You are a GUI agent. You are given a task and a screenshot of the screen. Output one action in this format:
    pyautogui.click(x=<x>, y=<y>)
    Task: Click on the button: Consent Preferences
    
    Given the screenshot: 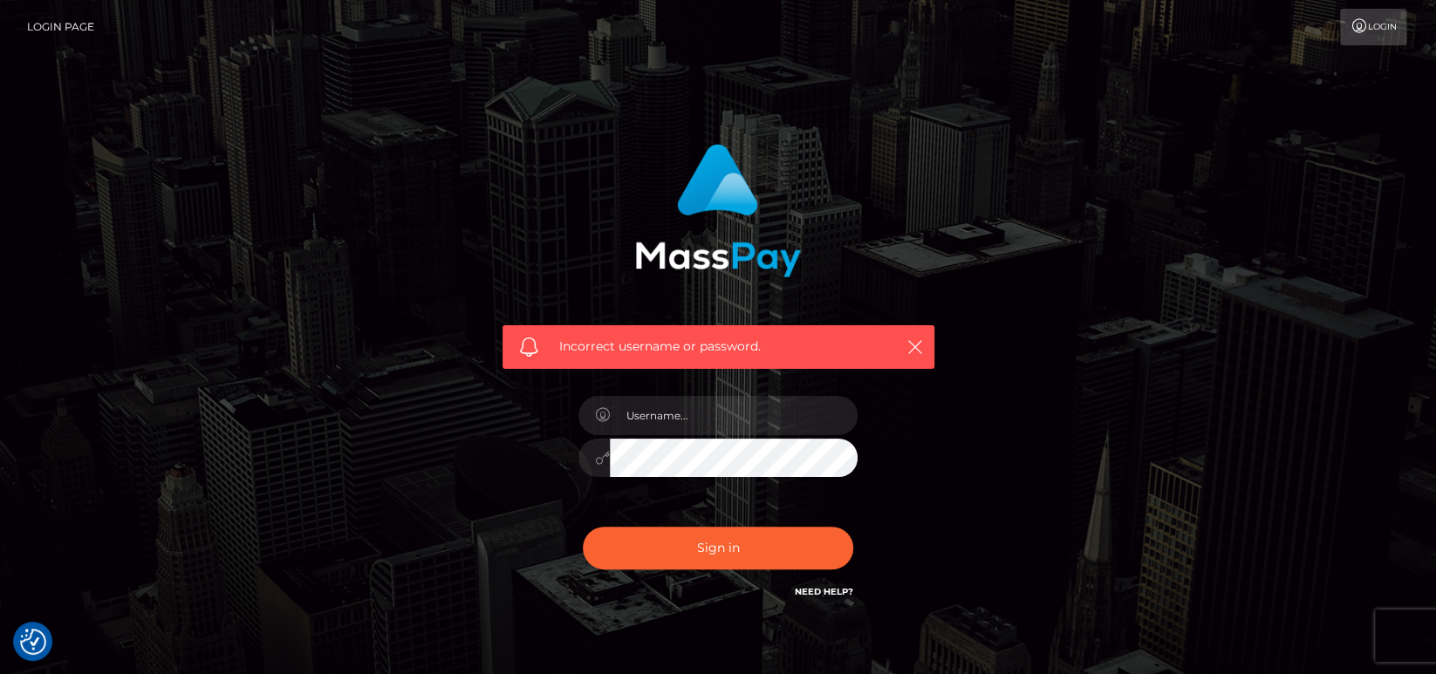 What is the action you would take?
    pyautogui.click(x=33, y=642)
    